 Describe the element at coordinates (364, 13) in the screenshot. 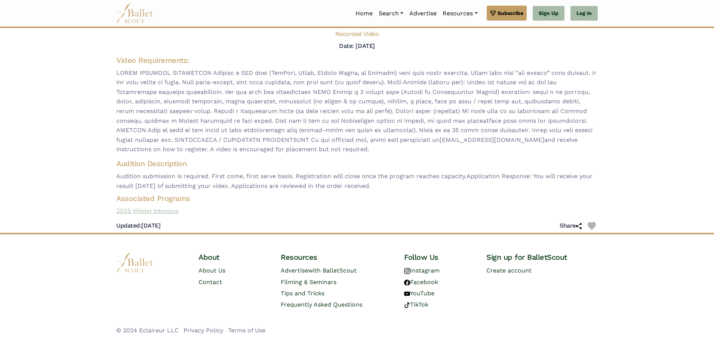

I see `a: Home` at that location.